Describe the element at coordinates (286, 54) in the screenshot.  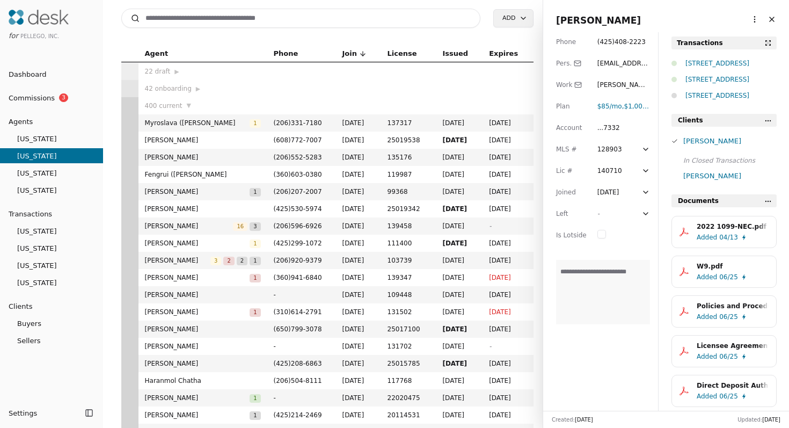
I see `span: Phone` at that location.